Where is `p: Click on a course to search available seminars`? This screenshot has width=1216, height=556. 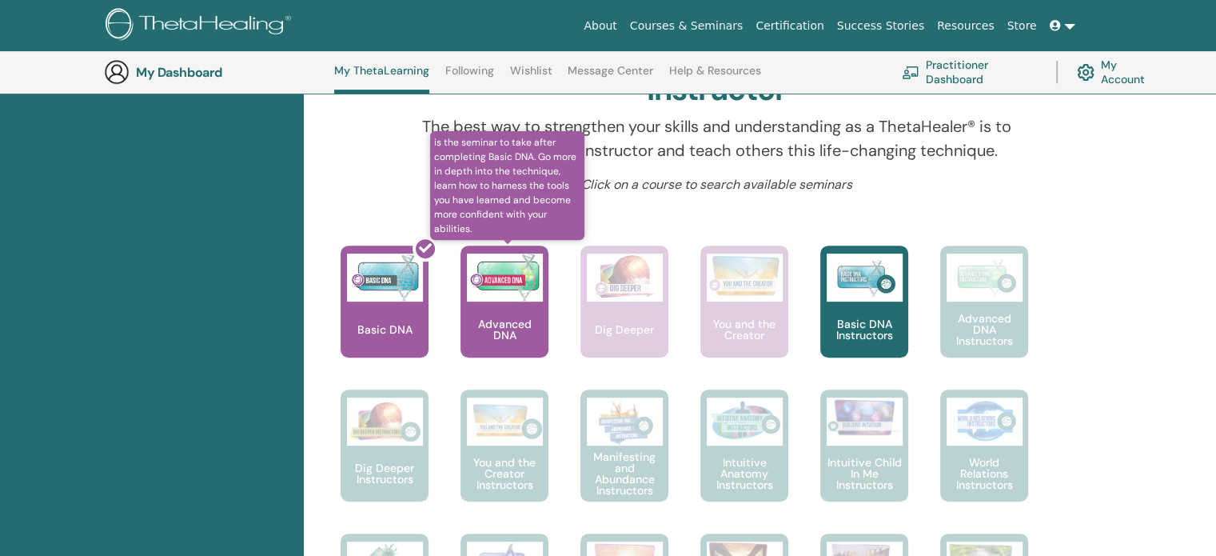 p: Click on a course to search available seminars is located at coordinates (717, 185).